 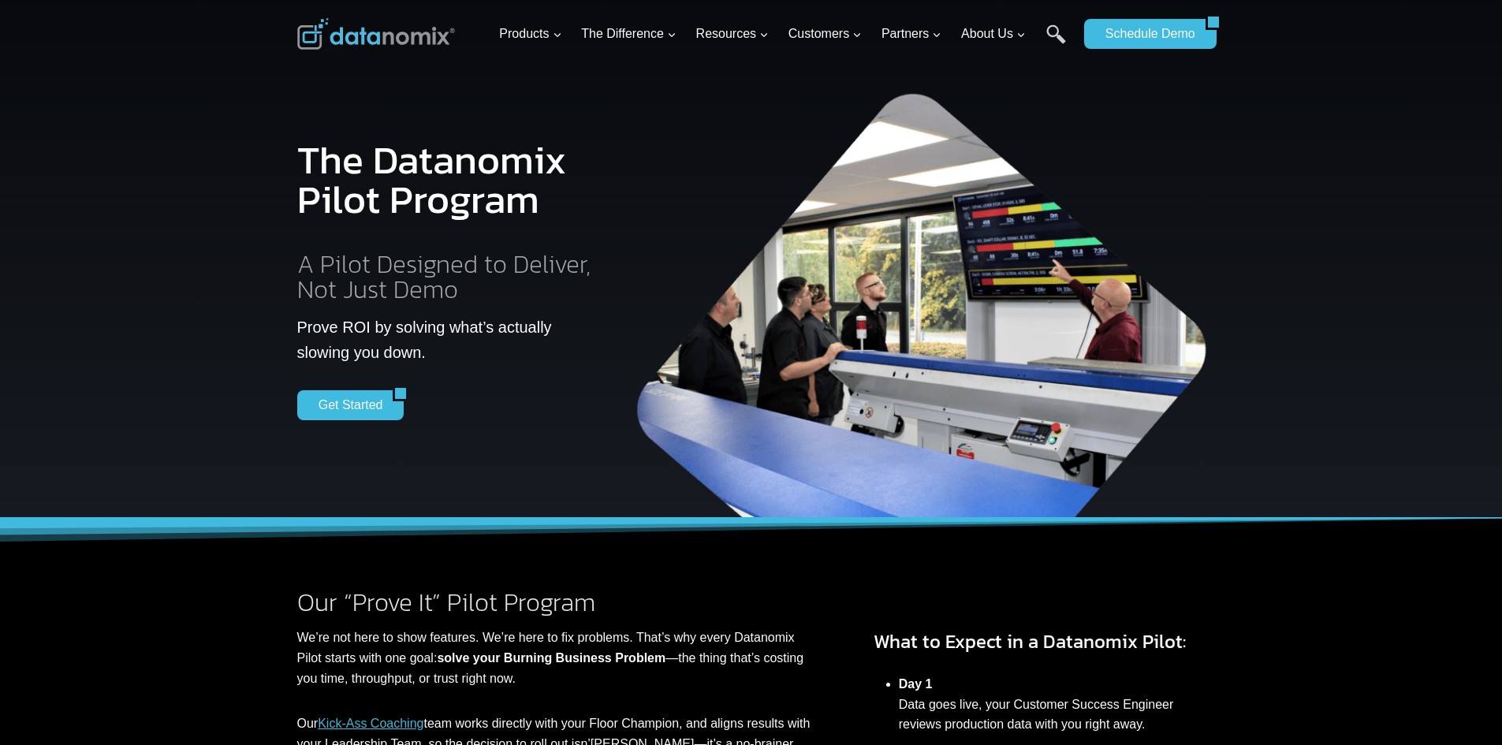 What do you see at coordinates (449, 180) in the screenshot?
I see `h1: The Datanomix Pilot Program` at bounding box center [449, 180].